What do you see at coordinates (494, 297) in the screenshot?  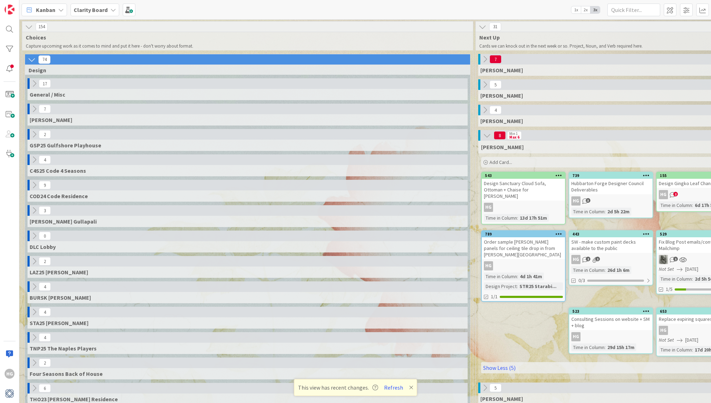 I see `span: 1/1` at bounding box center [494, 297].